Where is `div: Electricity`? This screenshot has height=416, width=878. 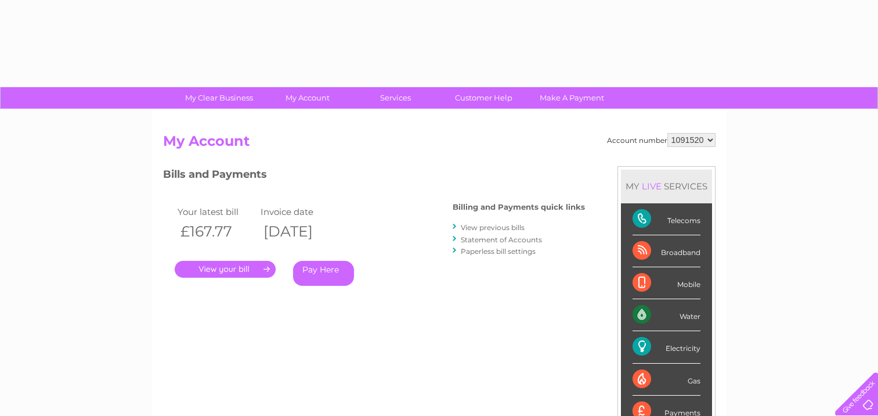
div: Electricity is located at coordinates (666, 347).